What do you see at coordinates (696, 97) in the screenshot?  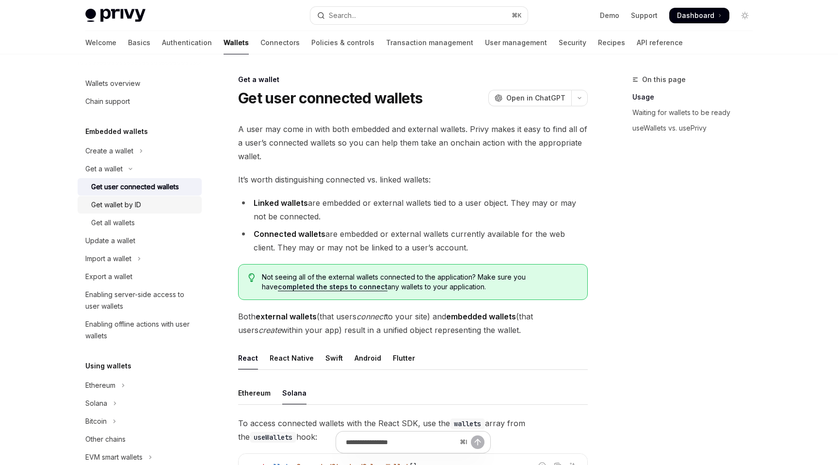 I see `a: Usage` at bounding box center [696, 97].